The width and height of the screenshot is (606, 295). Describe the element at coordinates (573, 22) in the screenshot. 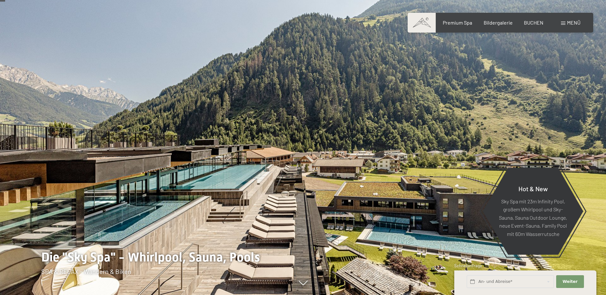

I see `span: Menü` at that location.